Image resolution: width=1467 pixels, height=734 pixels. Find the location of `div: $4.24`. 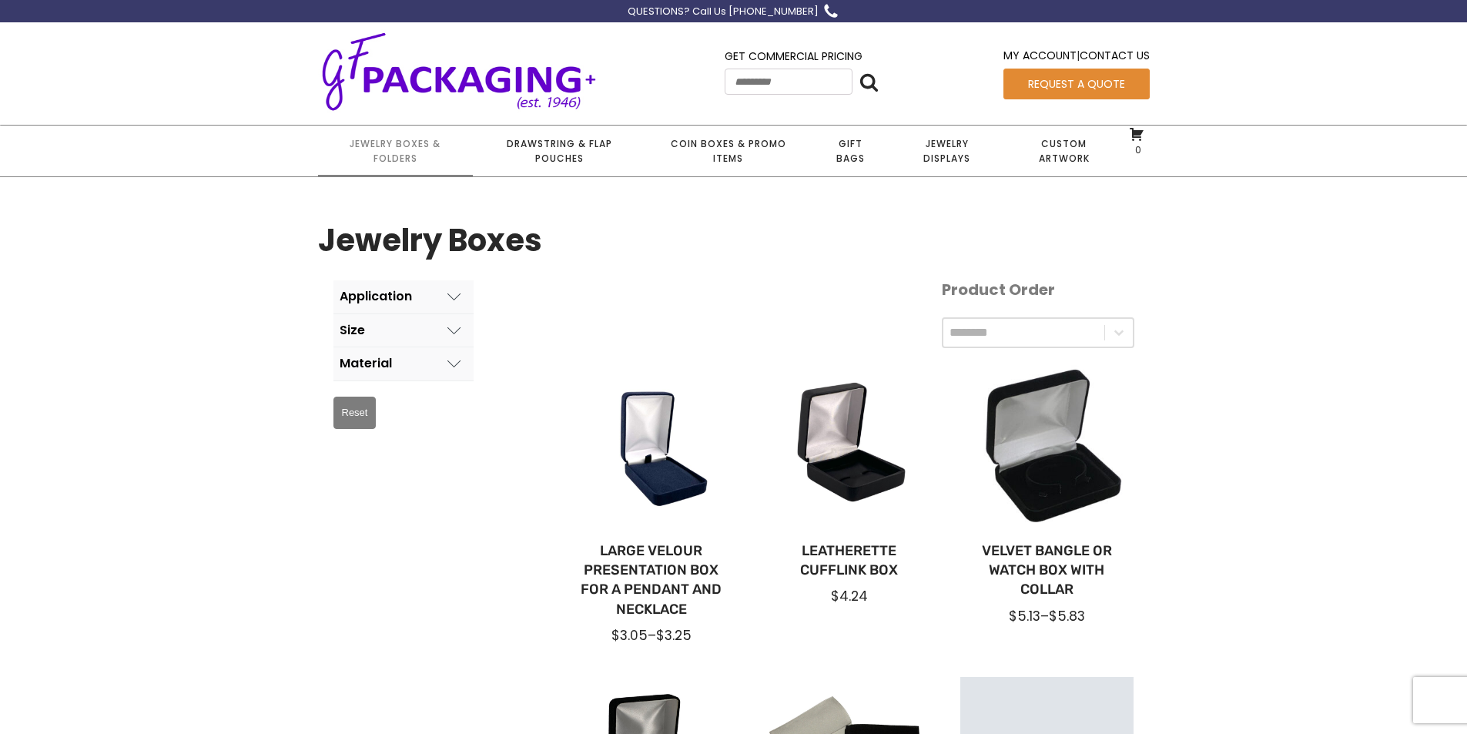

div: $4.24 is located at coordinates (849, 596).